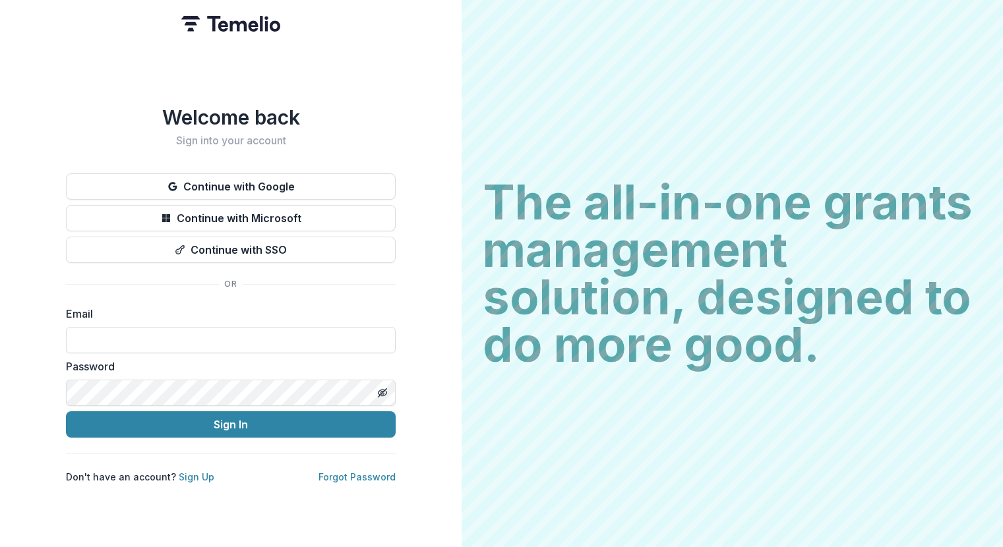 The height and width of the screenshot is (547, 1003). Describe the element at coordinates (231, 140) in the screenshot. I see `h2: Sign into your account` at that location.